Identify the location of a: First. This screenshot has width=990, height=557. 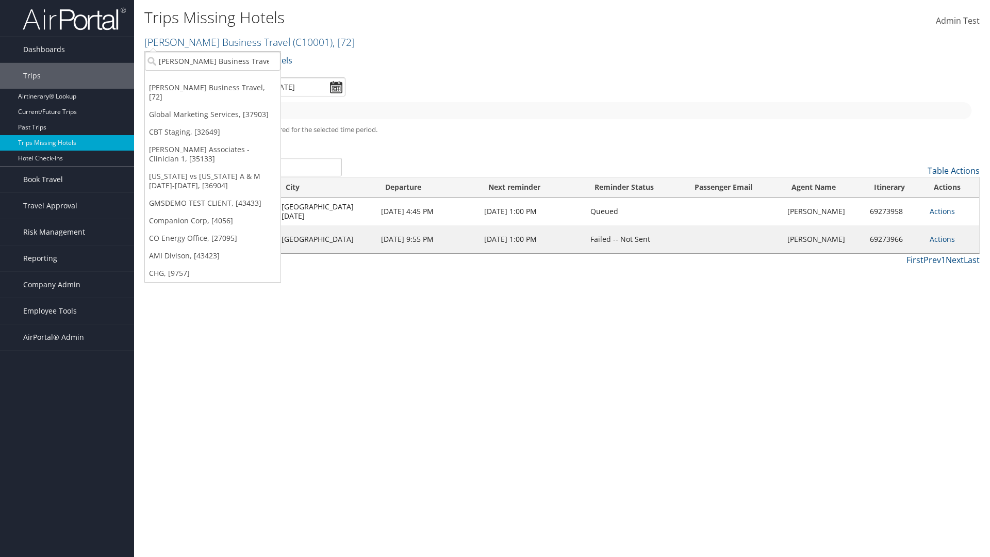
(915, 260).